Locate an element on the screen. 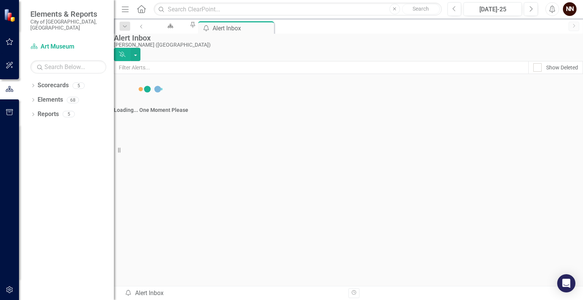  input: Search ClearPoint... is located at coordinates (298, 9).